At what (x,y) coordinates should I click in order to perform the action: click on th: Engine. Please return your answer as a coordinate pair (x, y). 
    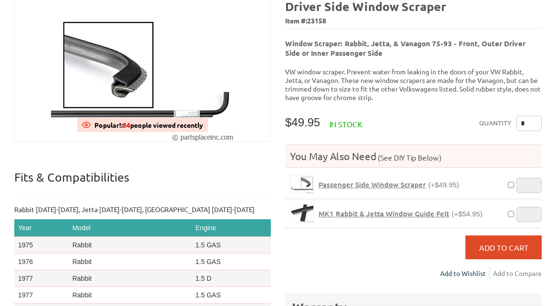
    Looking at the image, I should click on (231, 228).